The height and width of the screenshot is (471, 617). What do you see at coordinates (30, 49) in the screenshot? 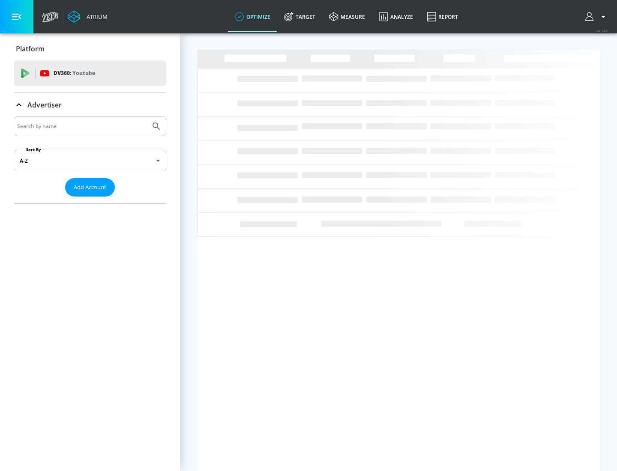
I see `p: Platform` at bounding box center [30, 49].